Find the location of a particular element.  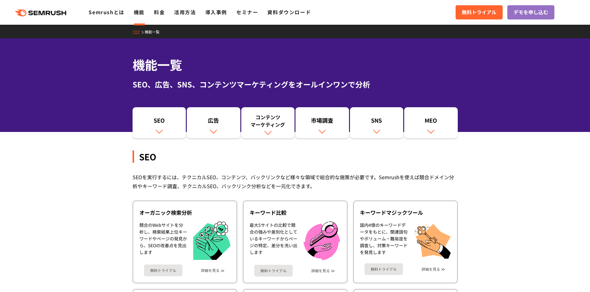

div: 市場調査 is located at coordinates (322, 122).